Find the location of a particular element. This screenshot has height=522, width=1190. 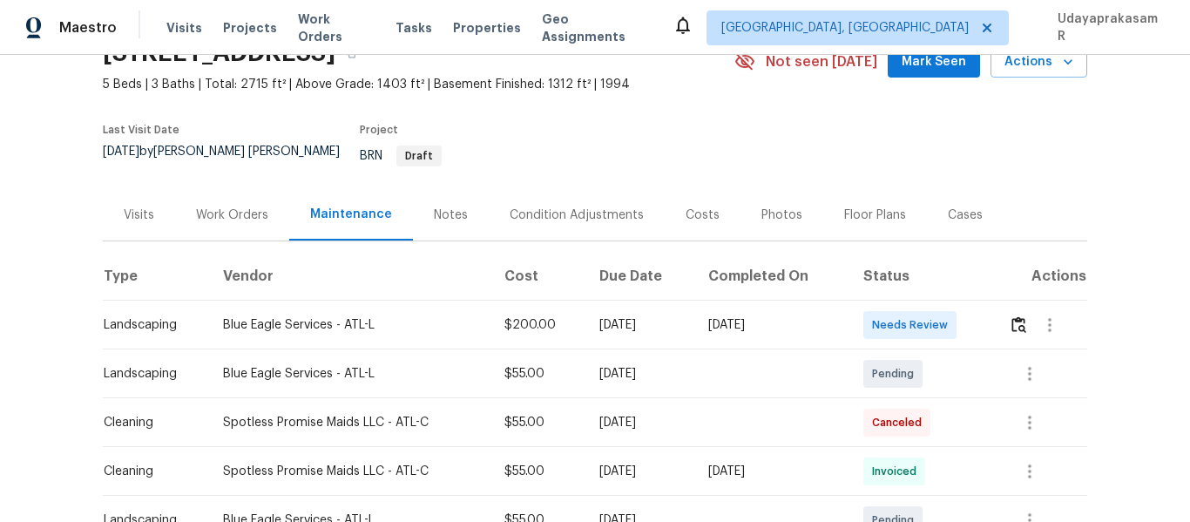

span: Mark Seen is located at coordinates (934, 62).